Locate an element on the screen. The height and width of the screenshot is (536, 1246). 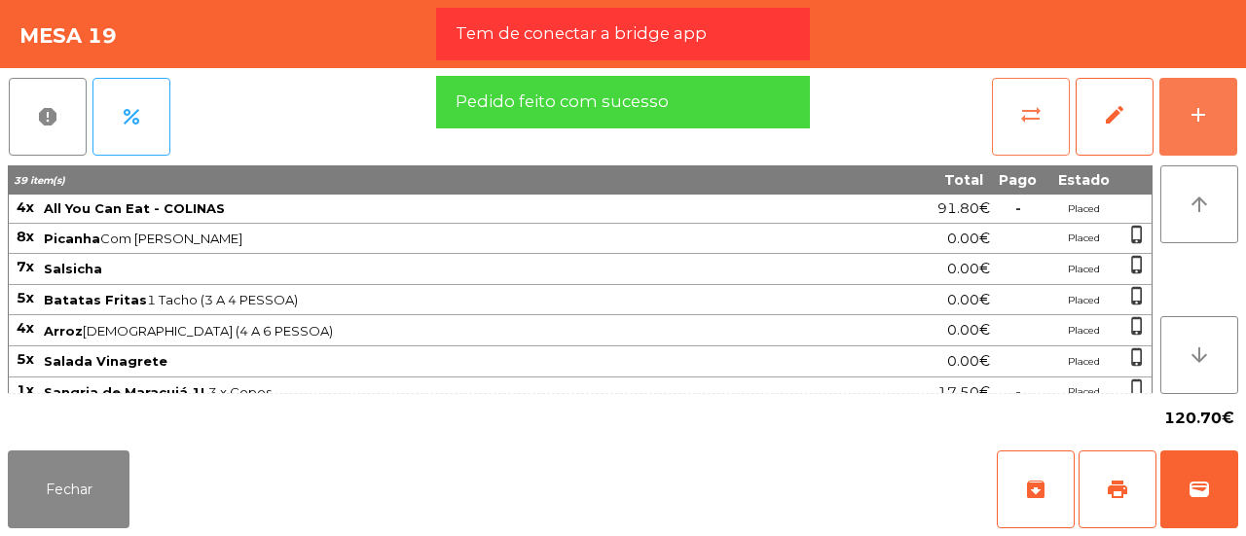
button: arrow_upward is located at coordinates (1199, 204).